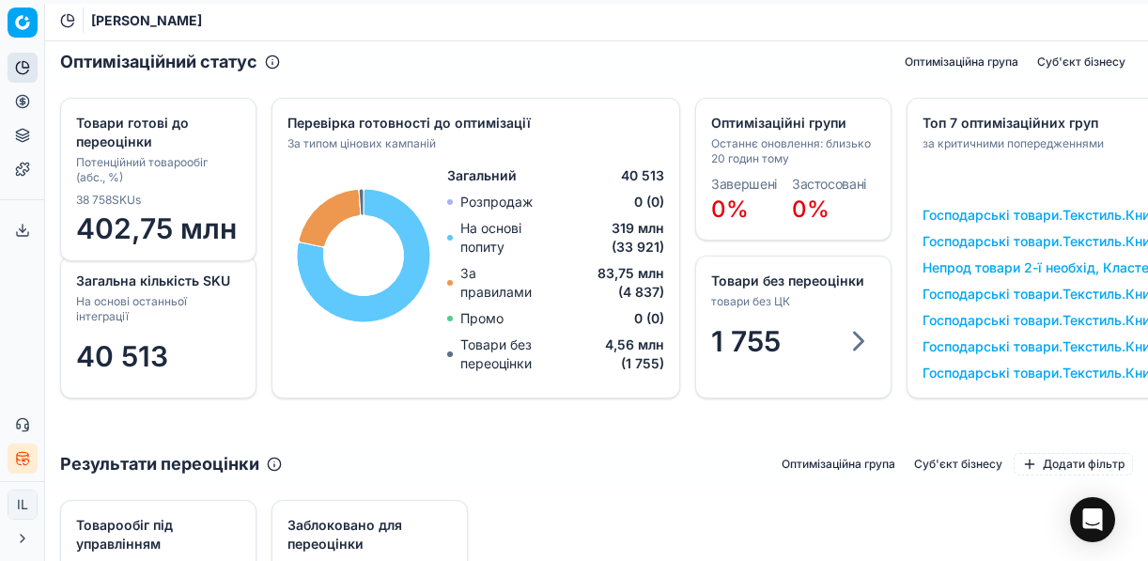 The image size is (1148, 561). What do you see at coordinates (519, 354) in the screenshot?
I see `p: Товари без переоцінки` at bounding box center [519, 354].